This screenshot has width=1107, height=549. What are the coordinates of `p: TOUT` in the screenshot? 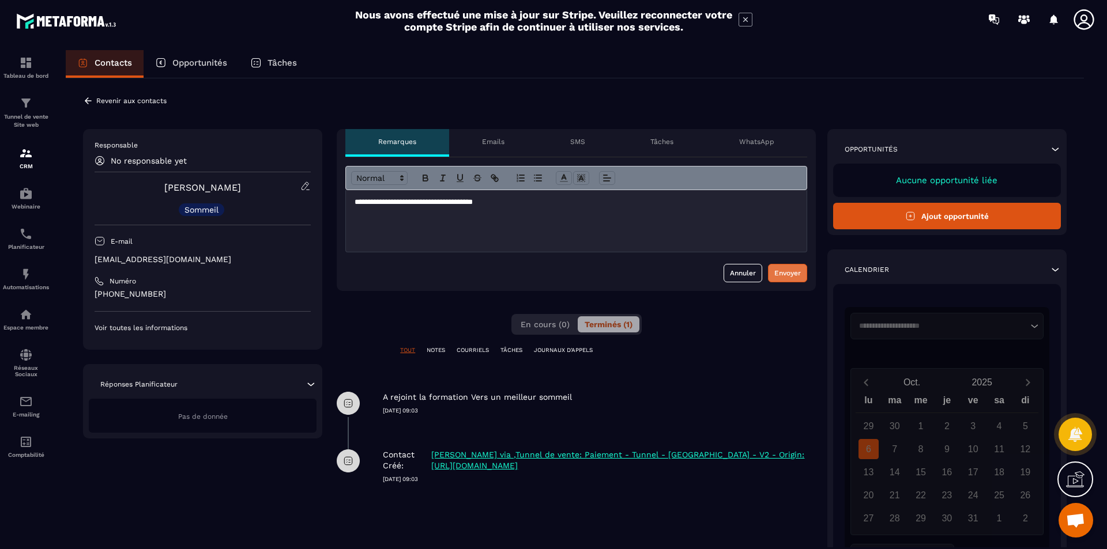 It's located at (407, 350).